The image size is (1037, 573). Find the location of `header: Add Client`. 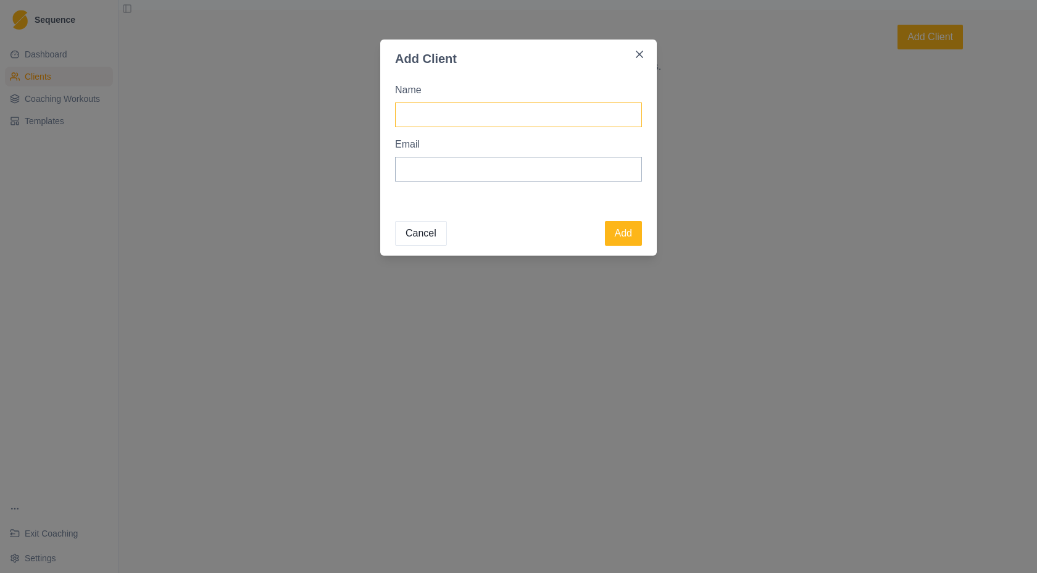

header: Add Client is located at coordinates (519, 54).